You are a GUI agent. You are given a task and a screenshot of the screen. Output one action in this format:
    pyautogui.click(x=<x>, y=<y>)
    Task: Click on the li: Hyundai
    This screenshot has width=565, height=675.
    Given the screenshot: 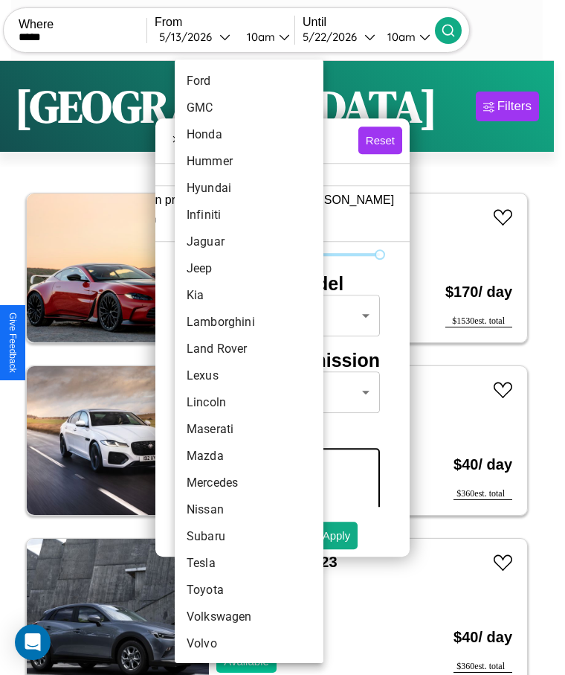 What is the action you would take?
    pyautogui.click(x=249, y=188)
    